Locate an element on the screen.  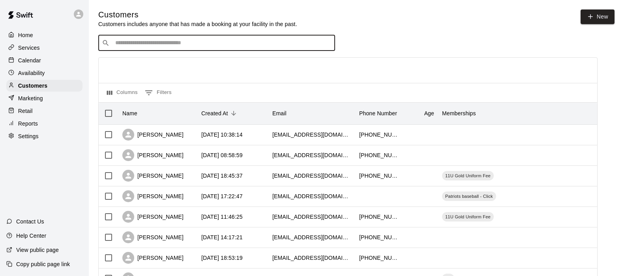
div: 2025-08-09 10:38:14 is located at coordinates (222, 135).